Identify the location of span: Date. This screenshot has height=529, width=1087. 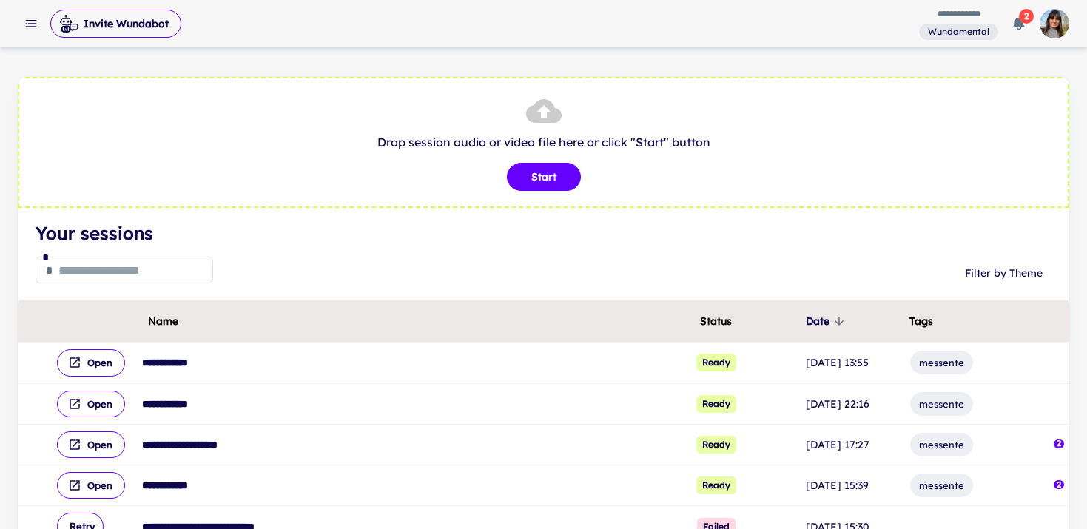
(828, 321).